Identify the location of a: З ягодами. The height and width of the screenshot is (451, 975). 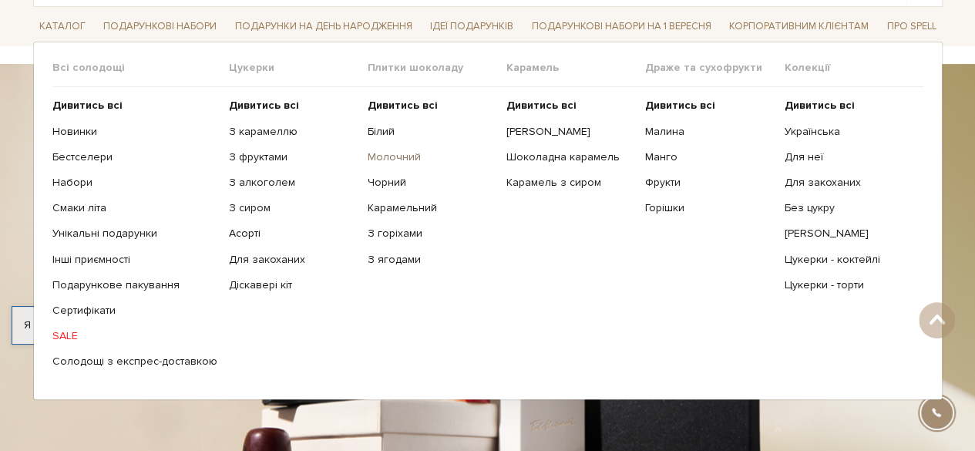
(431, 260).